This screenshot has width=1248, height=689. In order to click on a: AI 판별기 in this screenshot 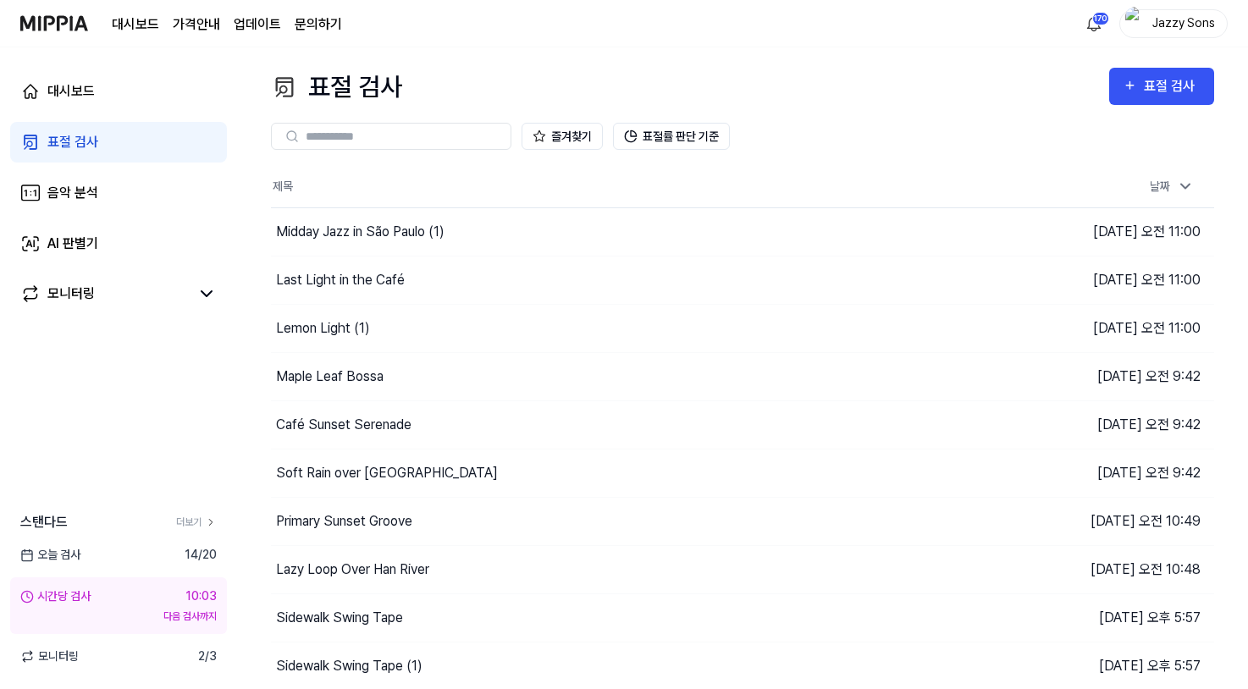, I will do `click(119, 244)`.